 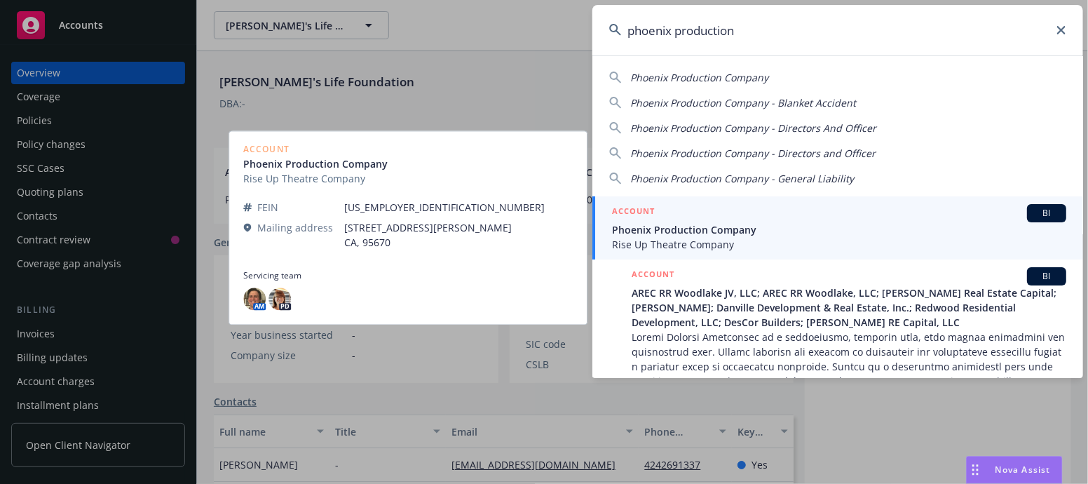 What do you see at coordinates (838, 228) in the screenshot?
I see `a: ACCOUNTBIPhoenix Production CompanyRise Up Theatre Company` at bounding box center [838, 228].